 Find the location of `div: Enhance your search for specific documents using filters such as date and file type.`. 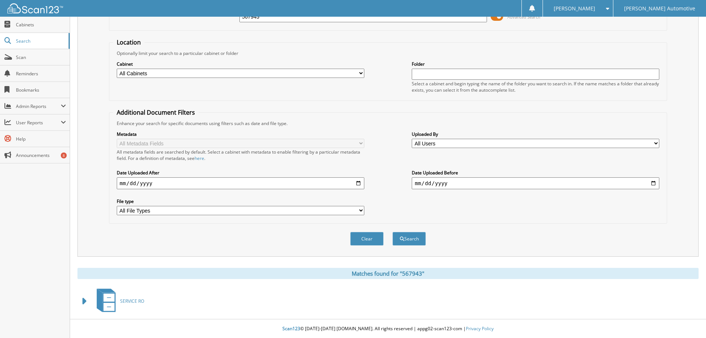

div: Enhance your search for specific documents using filters such as date and file type. is located at coordinates (388, 123).